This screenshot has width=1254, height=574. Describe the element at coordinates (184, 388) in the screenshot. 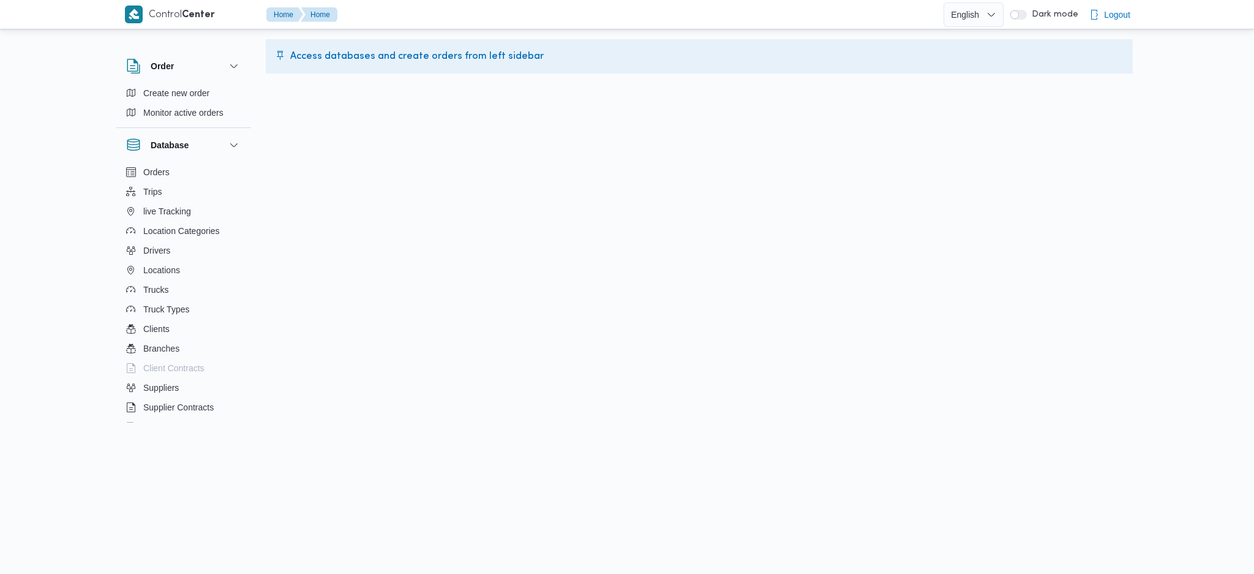

I see `button: Suppliers` at that location.